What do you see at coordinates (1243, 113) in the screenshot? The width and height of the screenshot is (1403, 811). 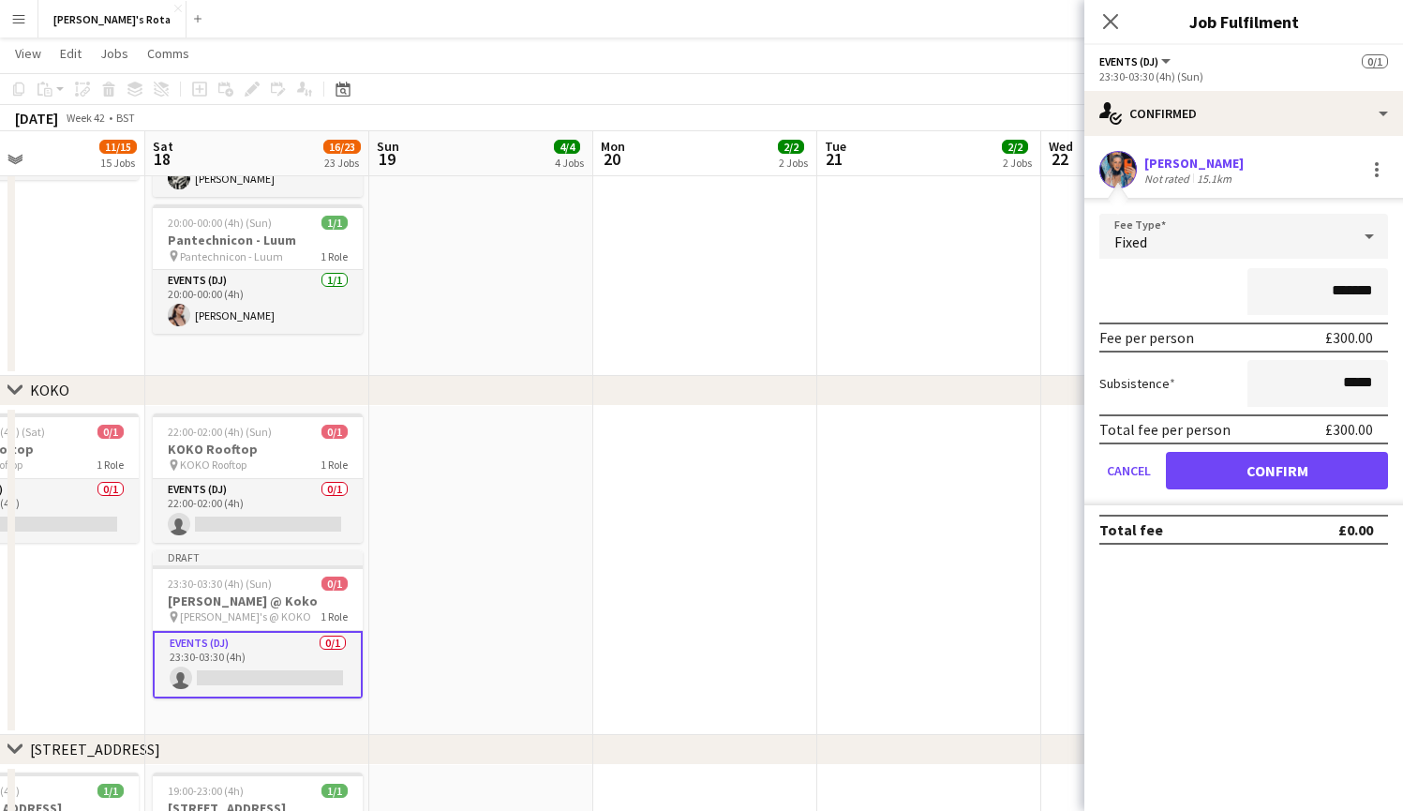 I see `div: Confirmed` at bounding box center [1243, 113].